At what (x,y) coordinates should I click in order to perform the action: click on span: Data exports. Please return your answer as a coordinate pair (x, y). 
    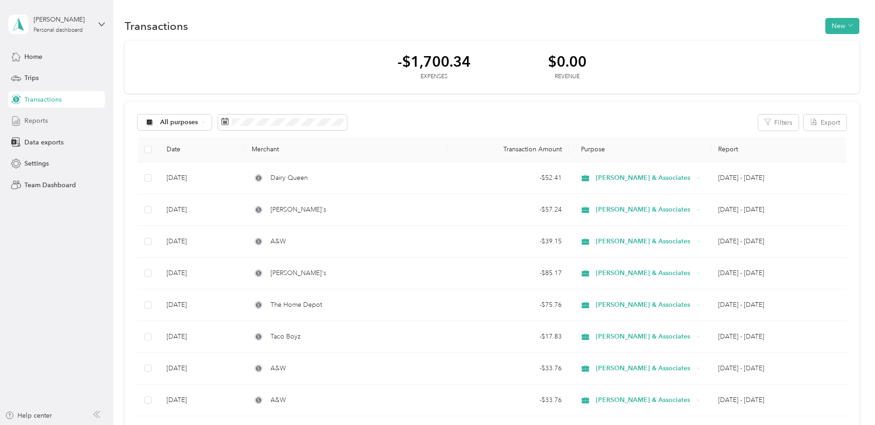
    Looking at the image, I should click on (44, 142).